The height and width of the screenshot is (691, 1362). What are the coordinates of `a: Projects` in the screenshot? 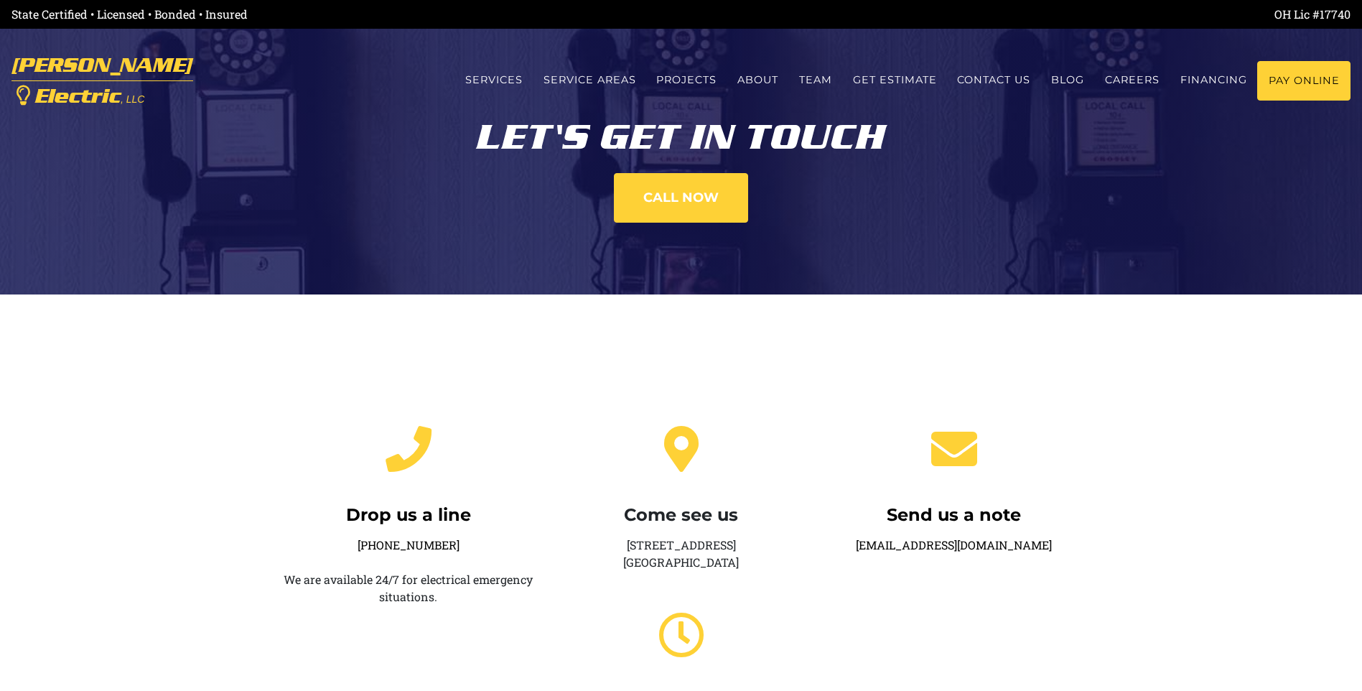 It's located at (686, 80).